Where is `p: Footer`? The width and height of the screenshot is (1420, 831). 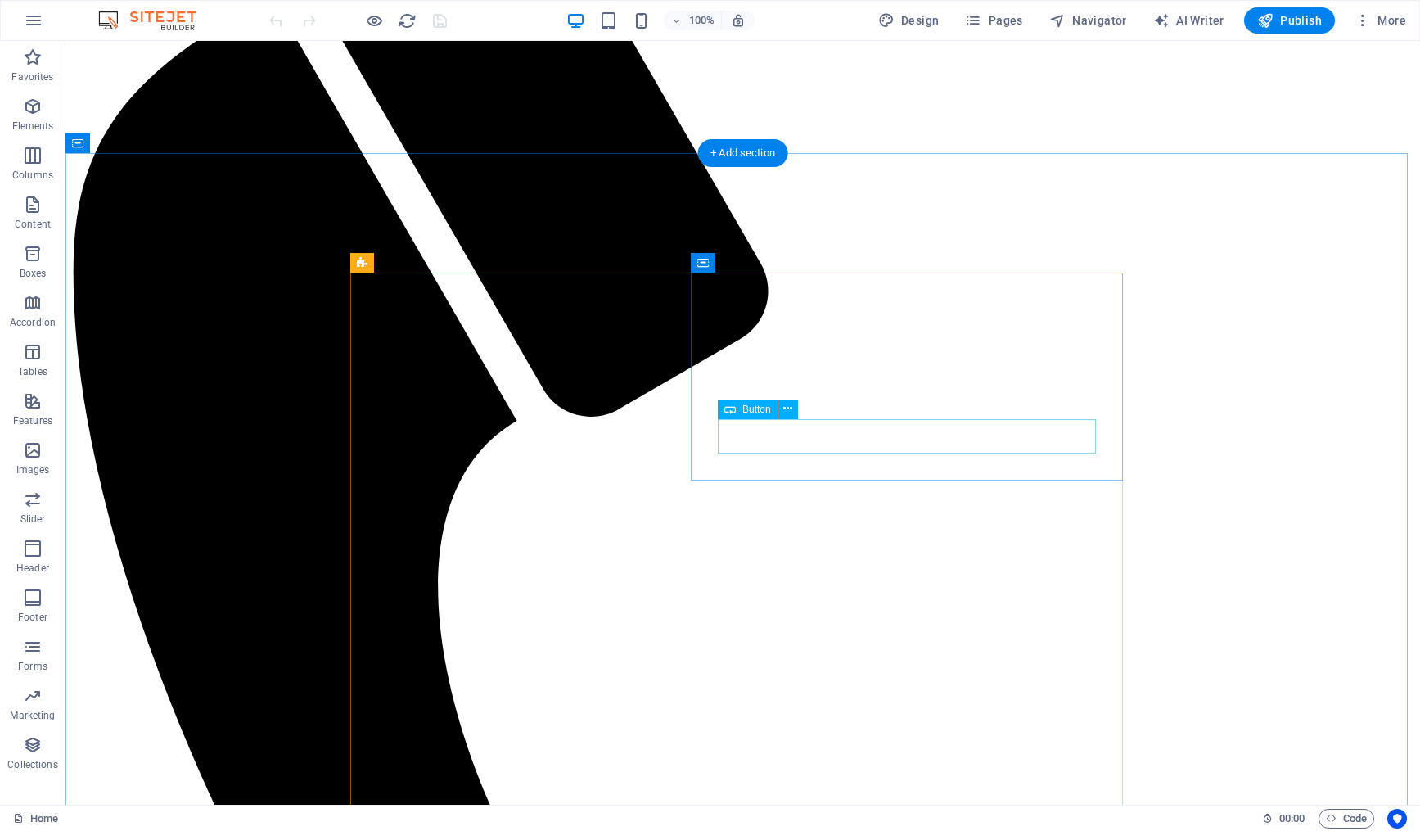 p: Footer is located at coordinates (33, 617).